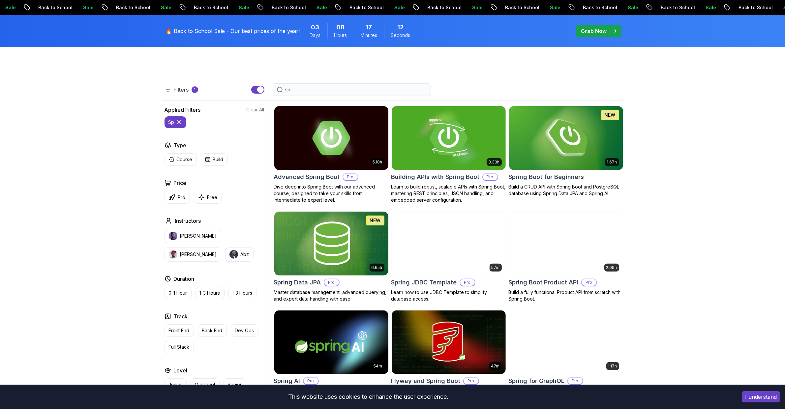  What do you see at coordinates (496, 366) in the screenshot?
I see `p: 47m` at bounding box center [496, 366].